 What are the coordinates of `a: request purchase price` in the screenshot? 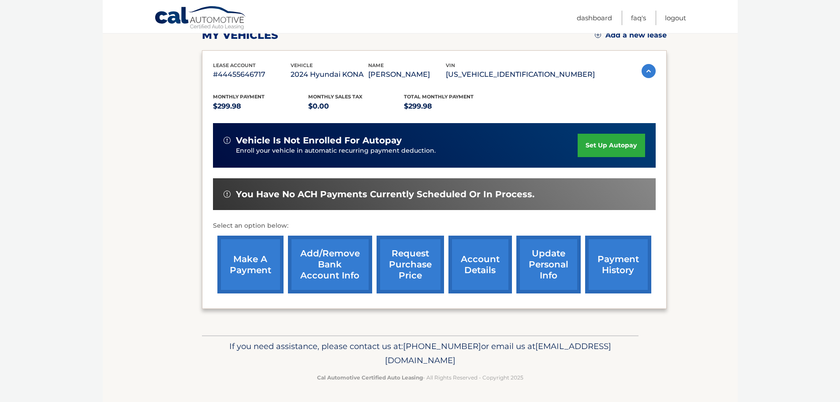 It's located at (410, 264).